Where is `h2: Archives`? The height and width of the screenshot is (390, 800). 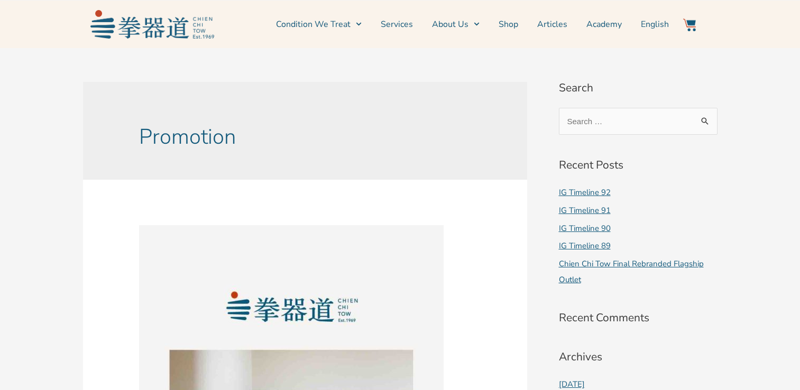
h2: Archives is located at coordinates (639, 358).